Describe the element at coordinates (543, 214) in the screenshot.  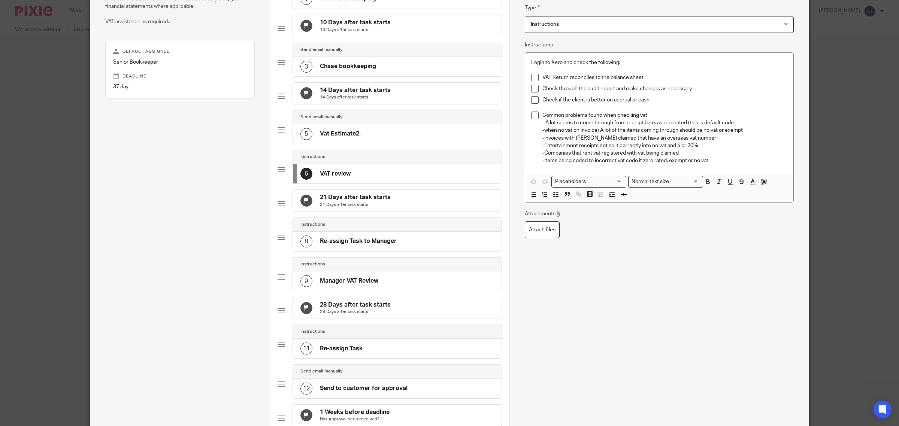
I see `p: Attachments` at that location.